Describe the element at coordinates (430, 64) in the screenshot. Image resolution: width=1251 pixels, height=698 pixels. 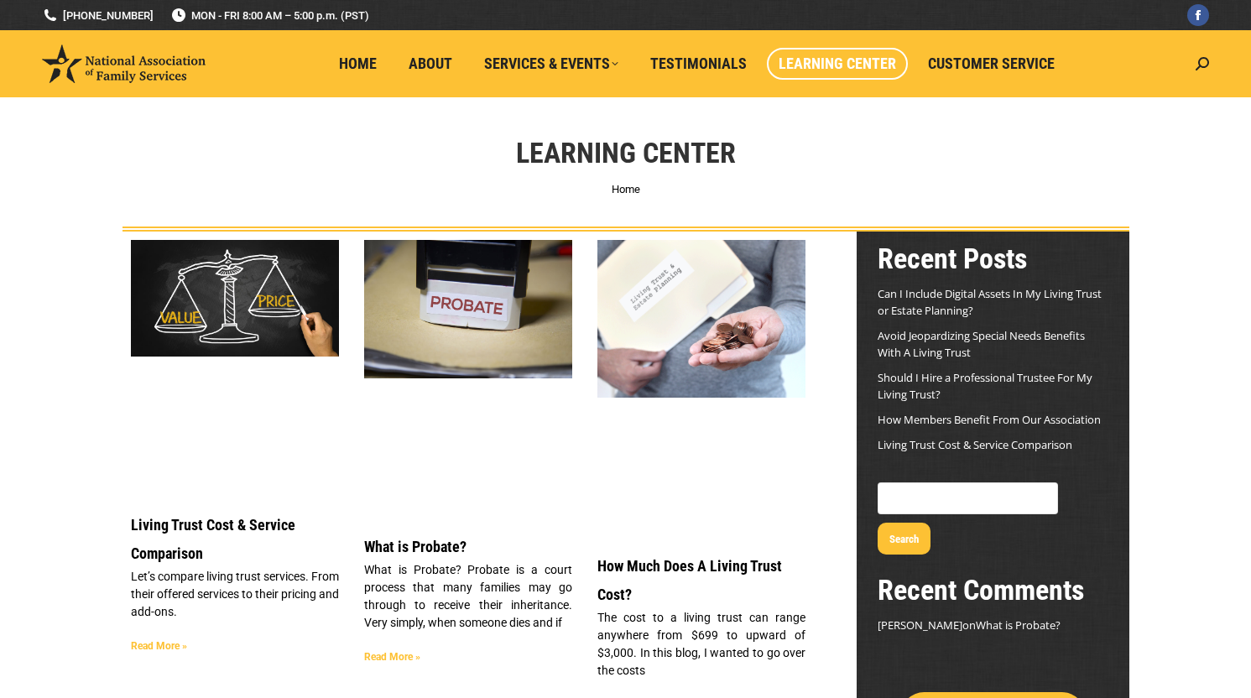
I see `span: About` at that location.